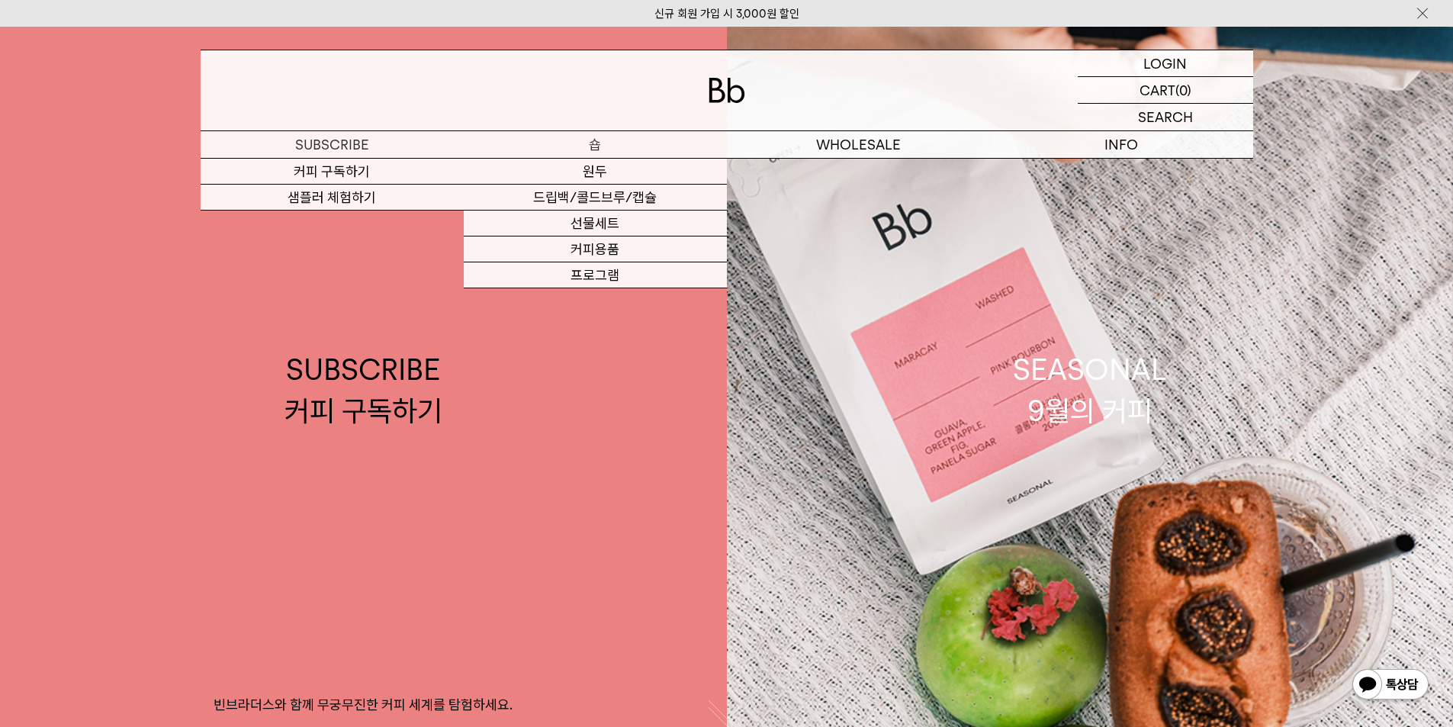 The width and height of the screenshot is (1453, 727). What do you see at coordinates (595, 172) in the screenshot?
I see `a: 원두` at bounding box center [595, 172].